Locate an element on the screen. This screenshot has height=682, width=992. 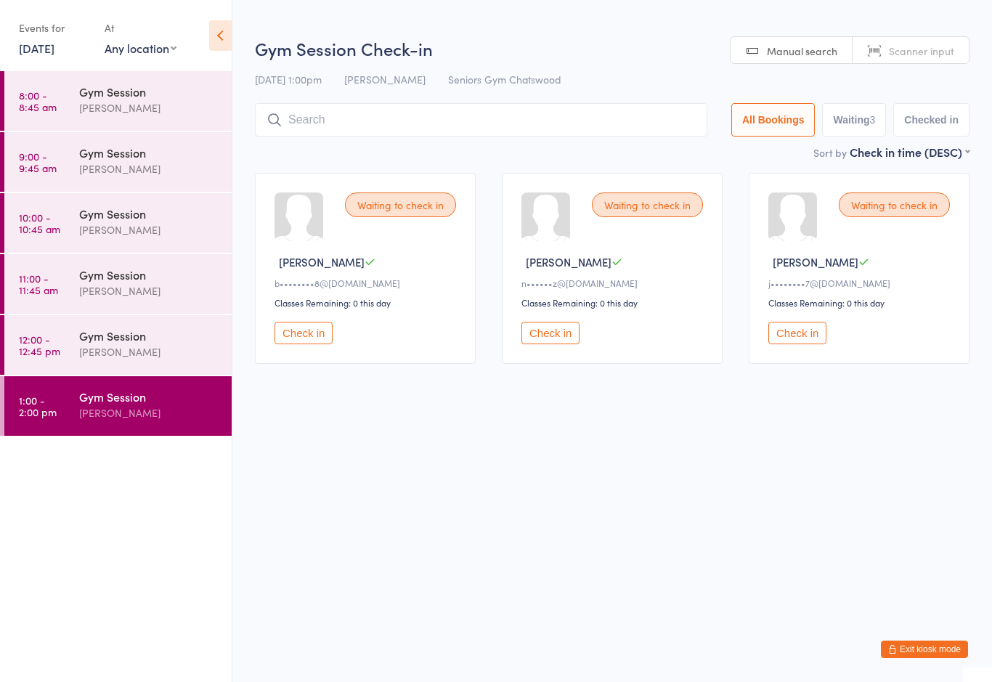
div: Events for is located at coordinates (54, 28).